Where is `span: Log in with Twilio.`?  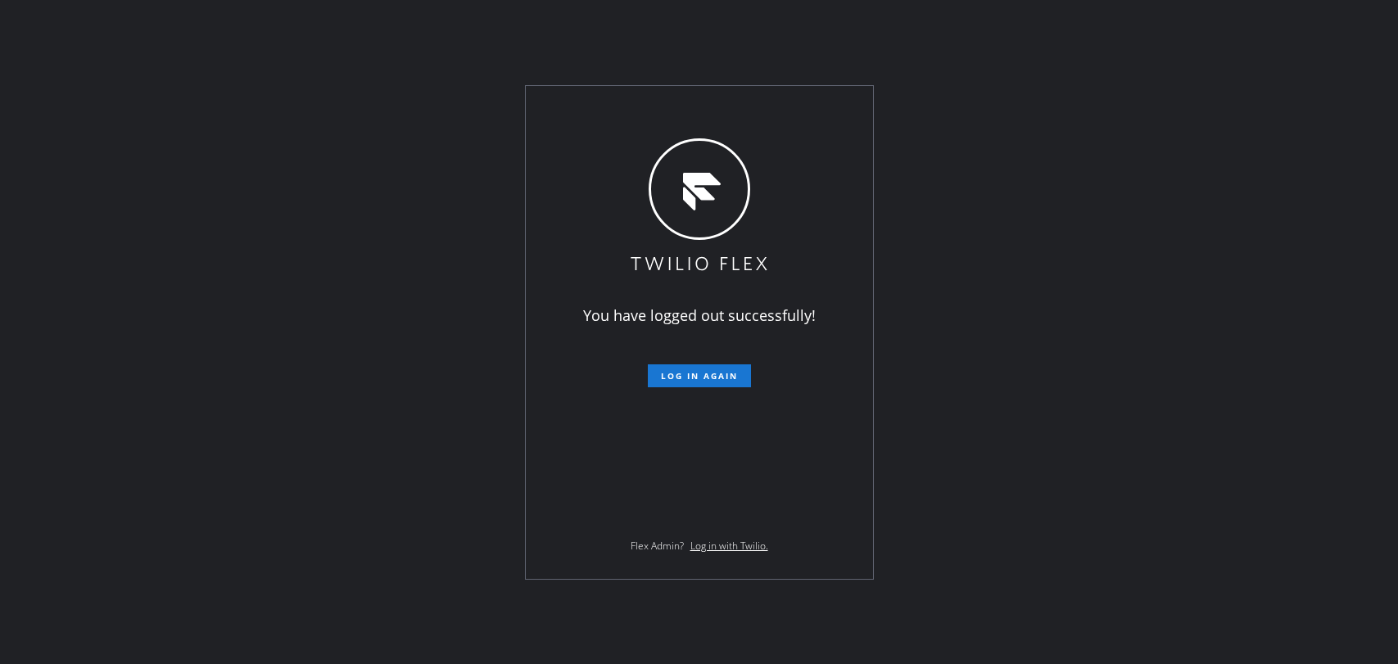 span: Log in with Twilio. is located at coordinates (729, 546).